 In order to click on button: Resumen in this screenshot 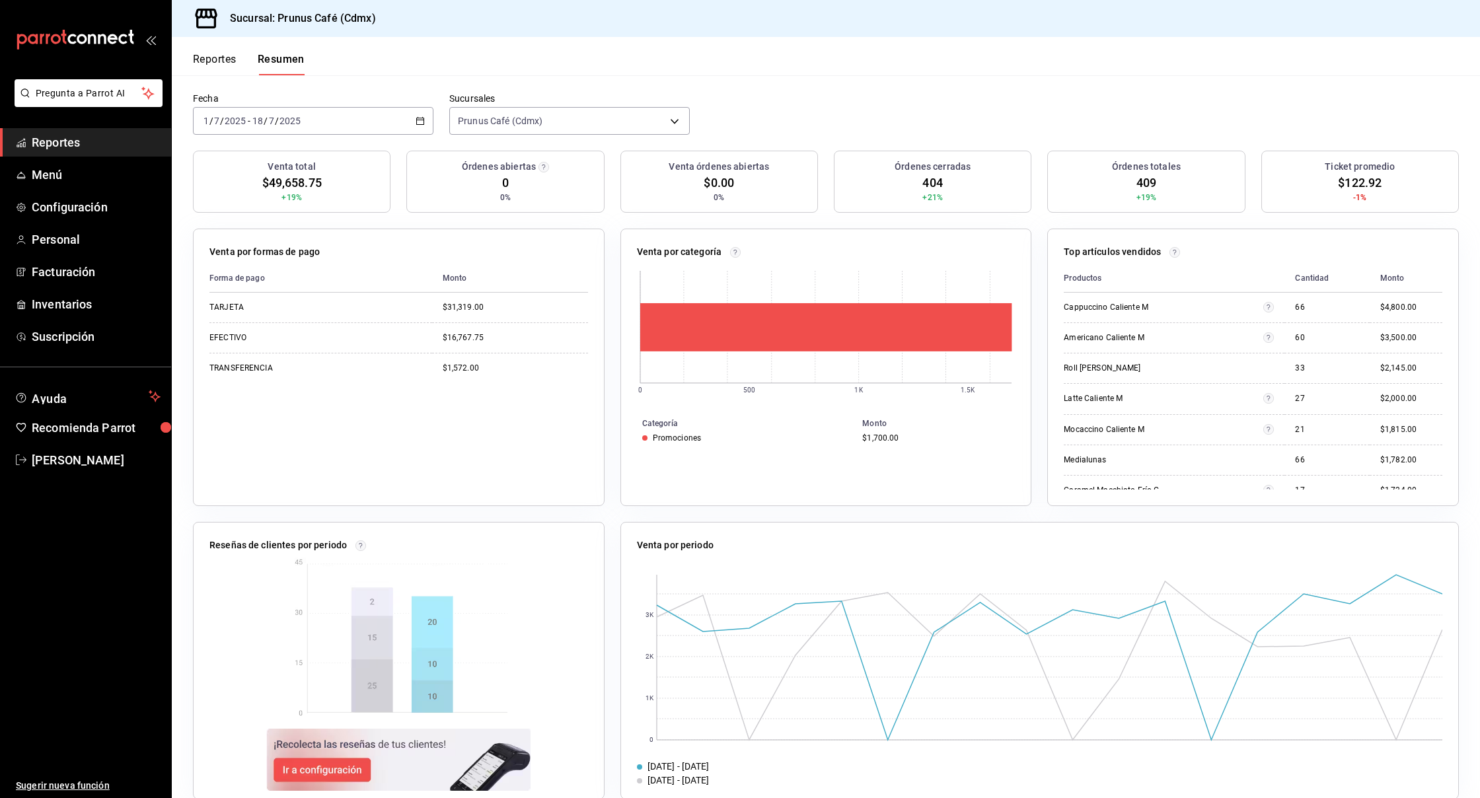, I will do `click(281, 64)`.